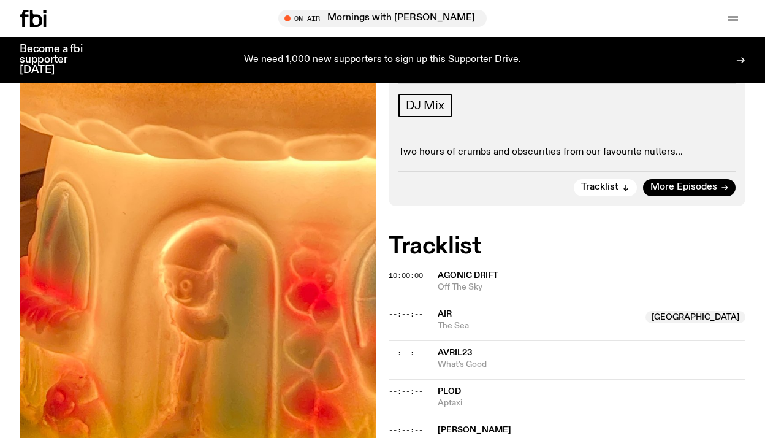  I want to click on span: More Episodes, so click(684, 187).